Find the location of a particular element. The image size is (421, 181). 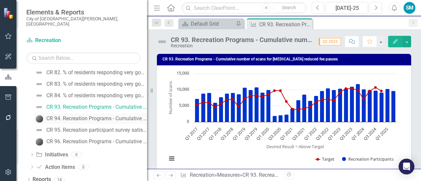

path: Q1 2019, 7,188. Target. is located at coordinates (245, 99).